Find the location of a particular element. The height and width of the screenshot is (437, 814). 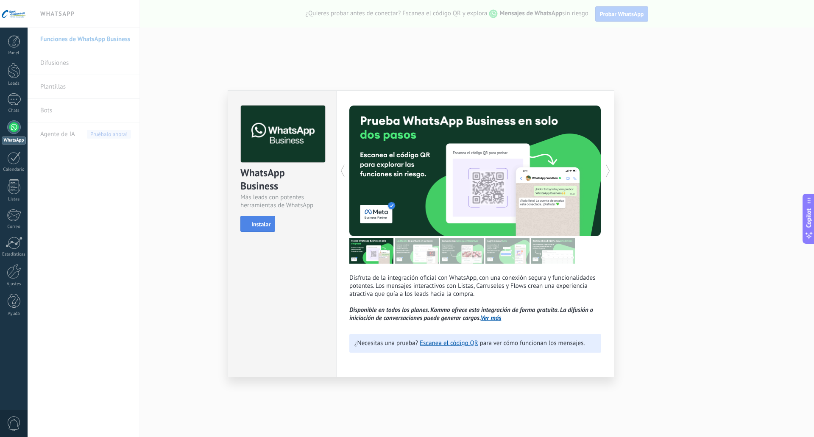

img: tour_image_1009fe39f4f058b759f0df5a2b7f6f06.png is located at coordinates (462, 251).